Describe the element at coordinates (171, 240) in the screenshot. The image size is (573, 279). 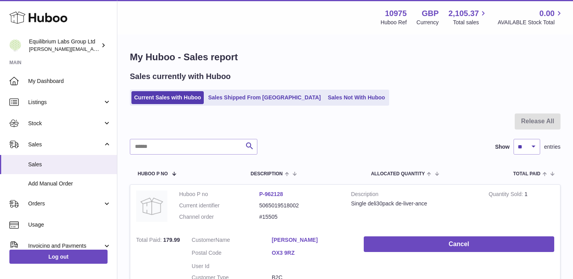
I see `span: 179.99` at that location.